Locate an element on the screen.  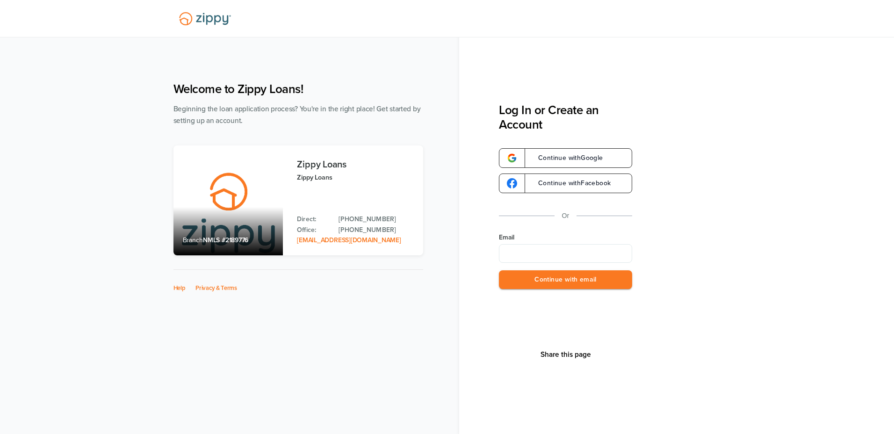
button: Share This Page is located at coordinates (566, 354).